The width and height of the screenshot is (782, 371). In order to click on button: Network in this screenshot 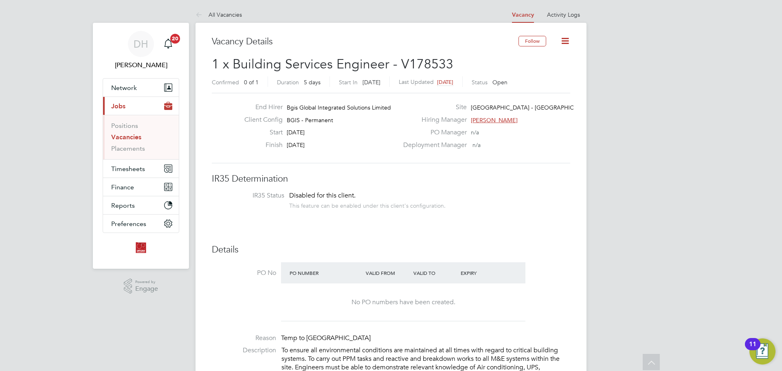, I will do `click(141, 88)`.